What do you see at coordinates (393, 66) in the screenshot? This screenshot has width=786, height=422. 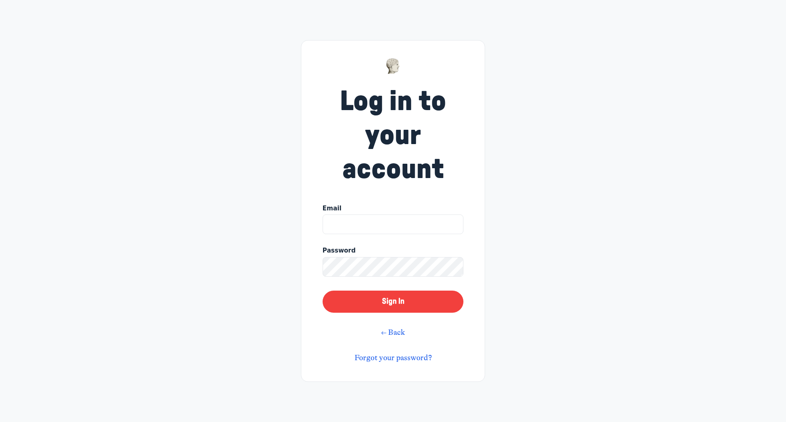 I see `img: Museums as Progress` at bounding box center [393, 66].